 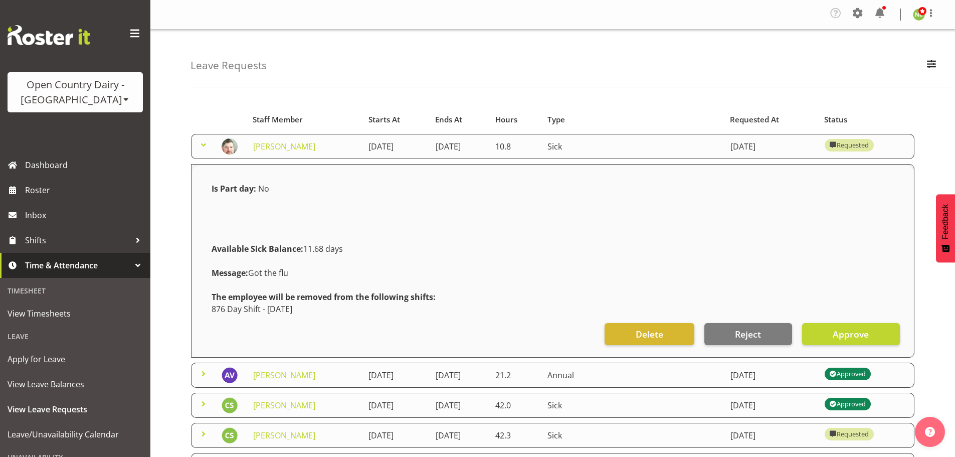 I want to click on span: No, so click(x=264, y=189).